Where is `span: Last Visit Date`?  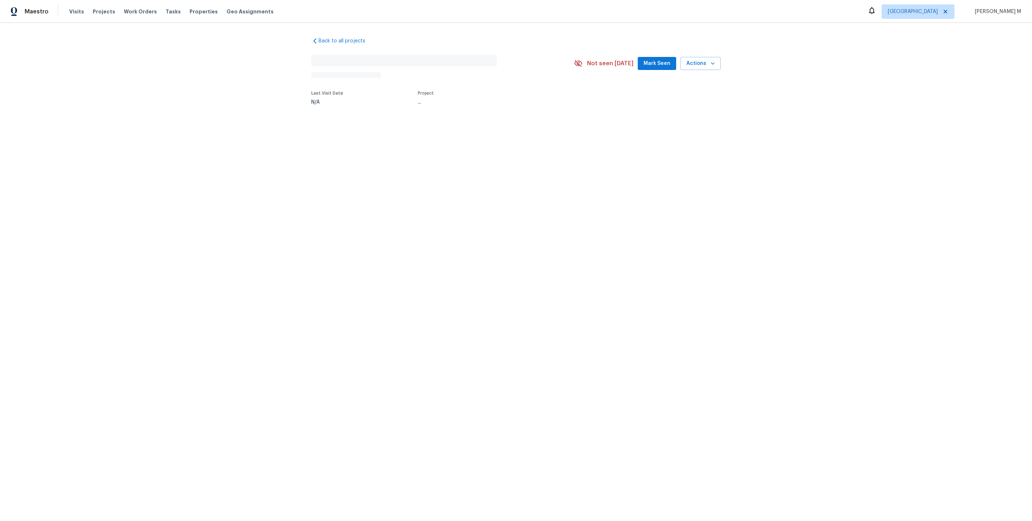 span: Last Visit Date is located at coordinates (327, 93).